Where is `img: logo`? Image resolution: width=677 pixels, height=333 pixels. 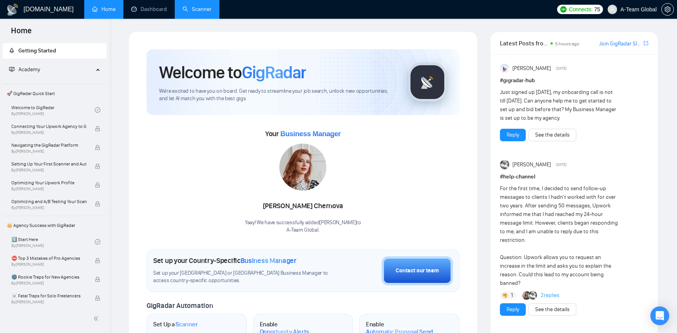
img: logo is located at coordinates (13, 10).